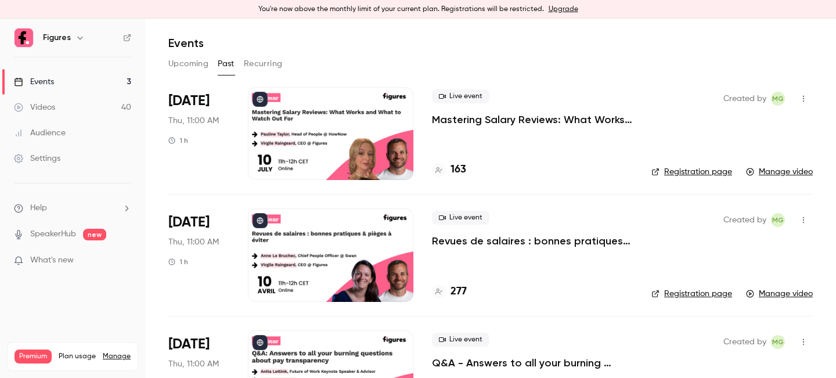  I want to click on p: Mastering Salary Reviews: What Works and What to Watch Out For, so click(532, 120).